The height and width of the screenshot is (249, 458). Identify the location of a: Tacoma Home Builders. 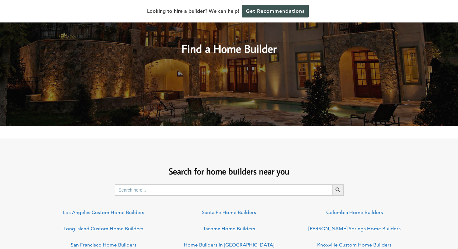
(229, 228).